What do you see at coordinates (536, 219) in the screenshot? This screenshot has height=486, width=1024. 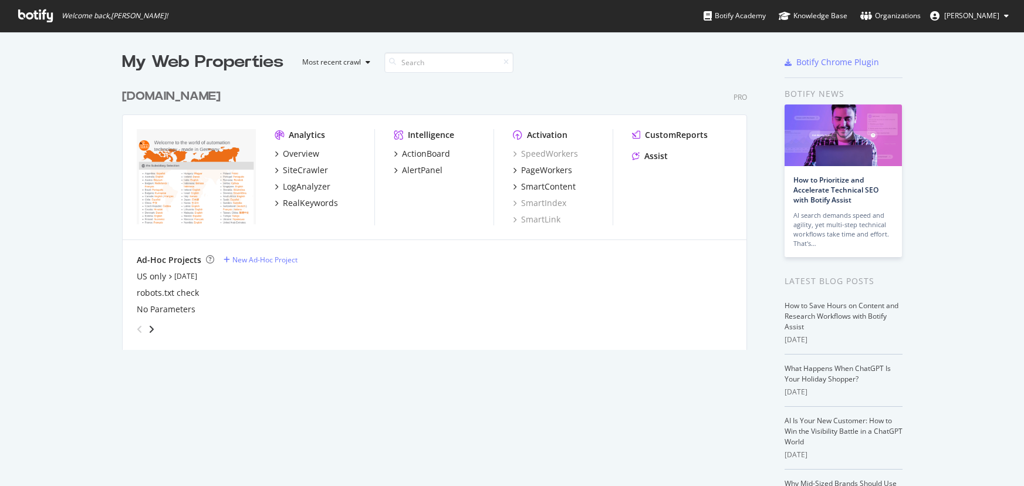 I see `div: SmartLink` at bounding box center [536, 219].